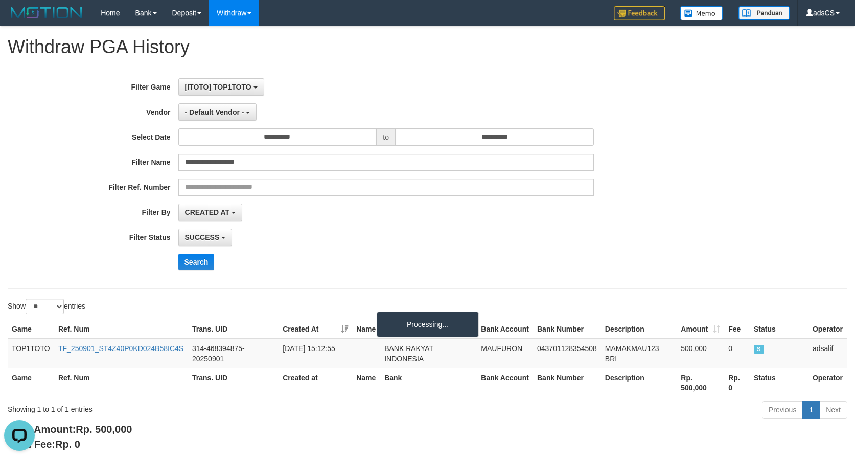 The image size is (855, 459). Describe the element at coordinates (44, 306) in the screenshot. I see `select: Showentries` at that location.